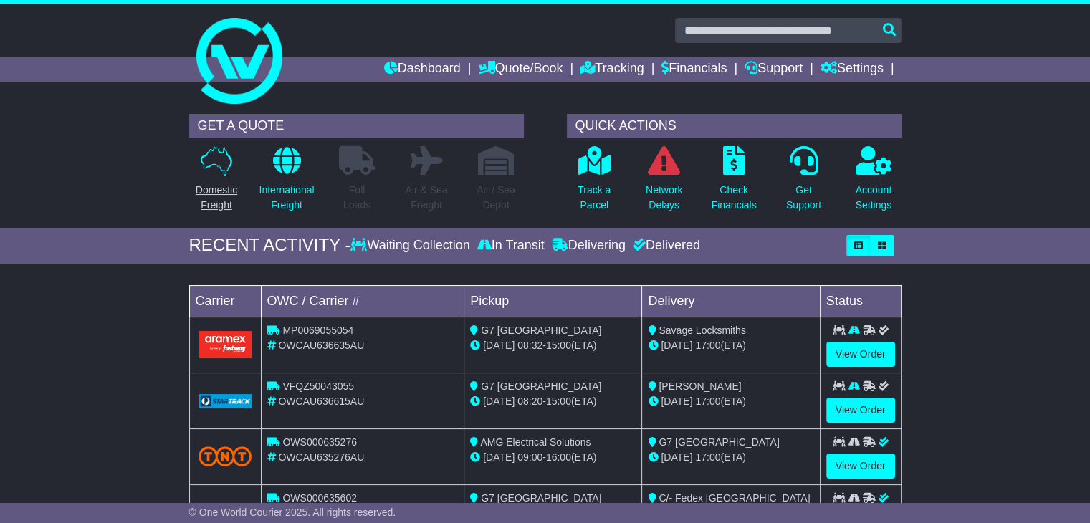 The height and width of the screenshot is (523, 1090). Describe the element at coordinates (530, 457) in the screenshot. I see `span: 09:00` at that location.